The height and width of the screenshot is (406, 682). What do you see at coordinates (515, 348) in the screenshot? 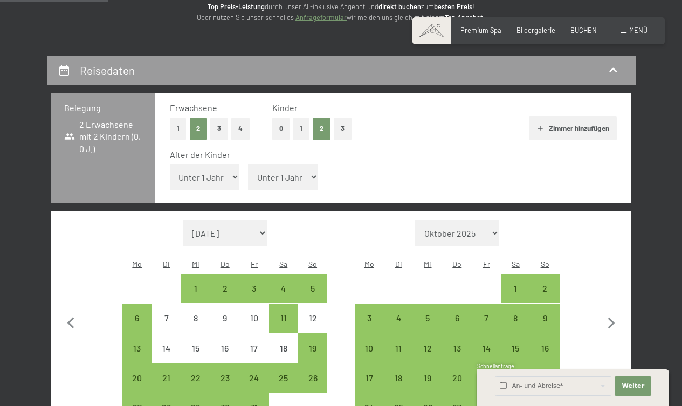
I see `div: Sat Nov 15 2025` at bounding box center [515, 348].